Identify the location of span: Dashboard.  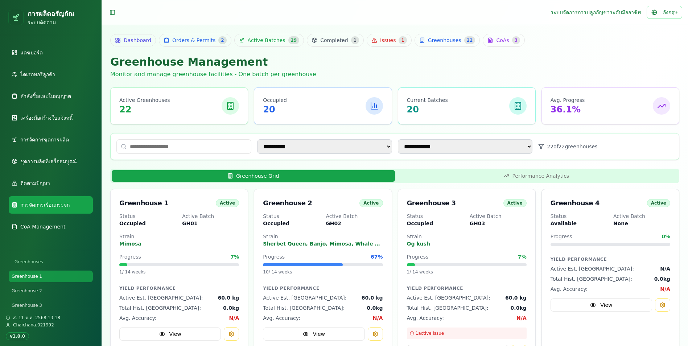
(137, 40).